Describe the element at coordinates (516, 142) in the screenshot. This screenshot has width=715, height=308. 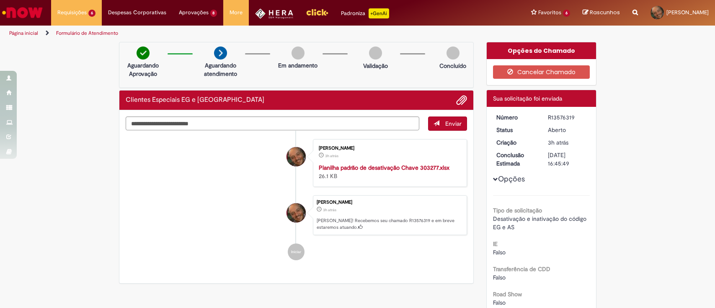
I see `dt: Criação` at that location.